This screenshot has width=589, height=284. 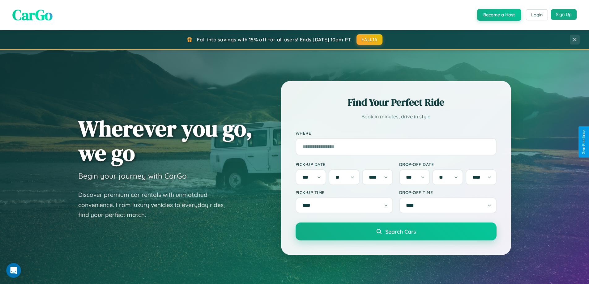 I want to click on button: Become a Host, so click(x=499, y=15).